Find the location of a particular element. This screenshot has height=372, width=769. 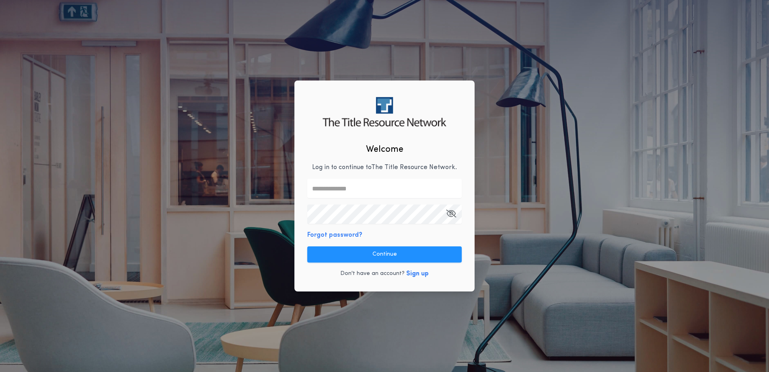

h2: Welcome is located at coordinates (385, 149).